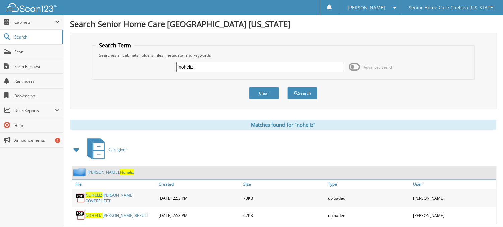 Image resolution: width=503 pixels, height=227 pixels. What do you see at coordinates (284, 184) in the screenshot?
I see `a: Size` at bounding box center [284, 184].